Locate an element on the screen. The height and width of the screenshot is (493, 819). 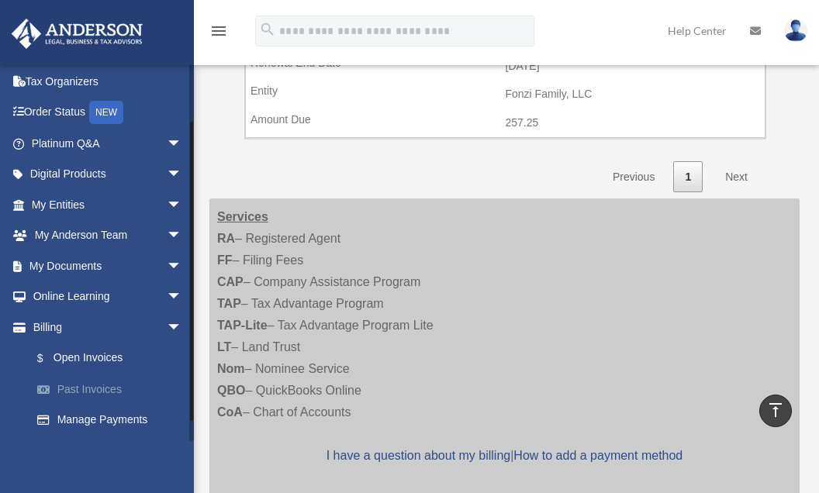
strong: TAP-Lite is located at coordinates (242, 325).